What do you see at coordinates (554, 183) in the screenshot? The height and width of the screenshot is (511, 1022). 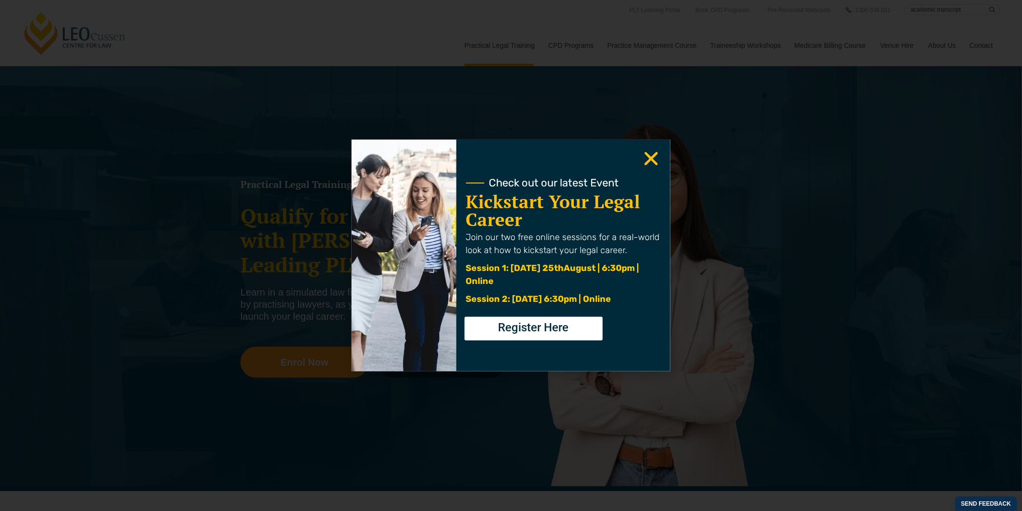 I see `span: Check out our latest Event` at bounding box center [554, 183].